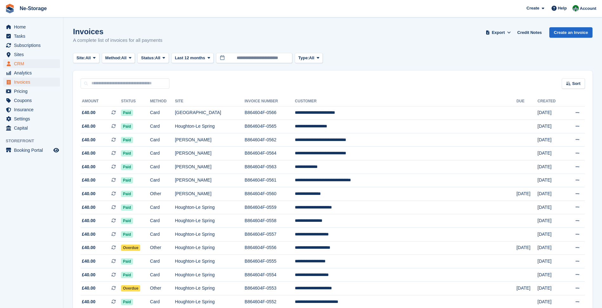  What do you see at coordinates (529, 32) in the screenshot?
I see `a: Credit Notes` at bounding box center [529, 32].